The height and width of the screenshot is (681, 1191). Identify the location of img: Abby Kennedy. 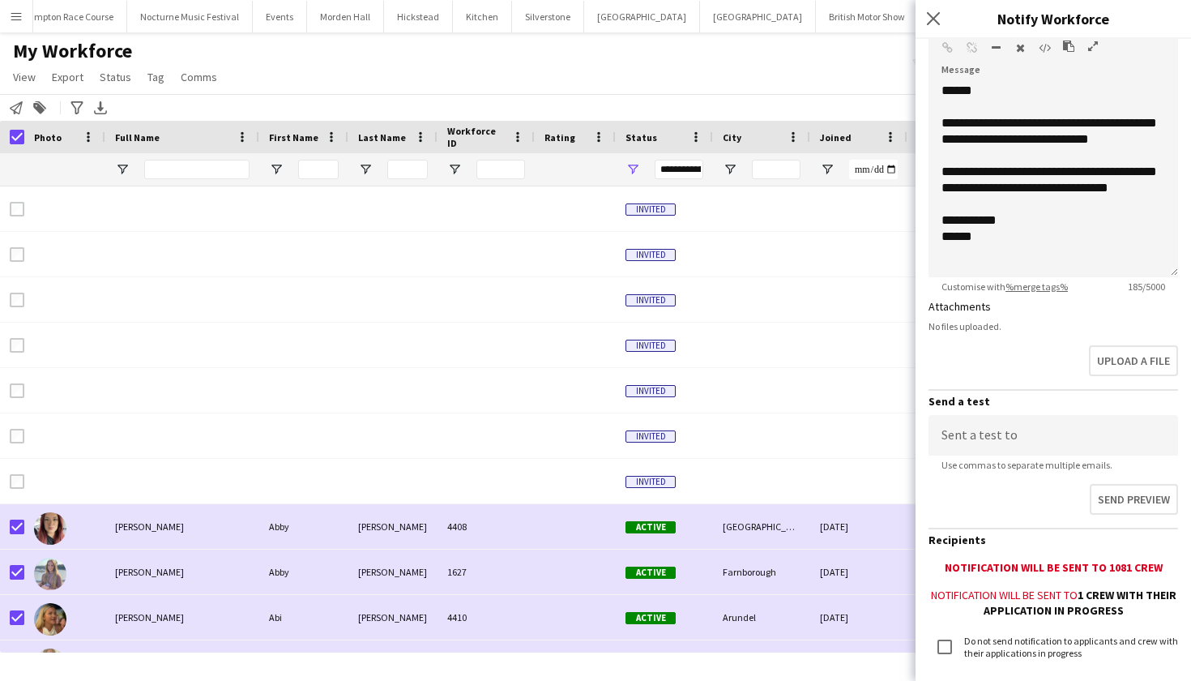
(50, 528).